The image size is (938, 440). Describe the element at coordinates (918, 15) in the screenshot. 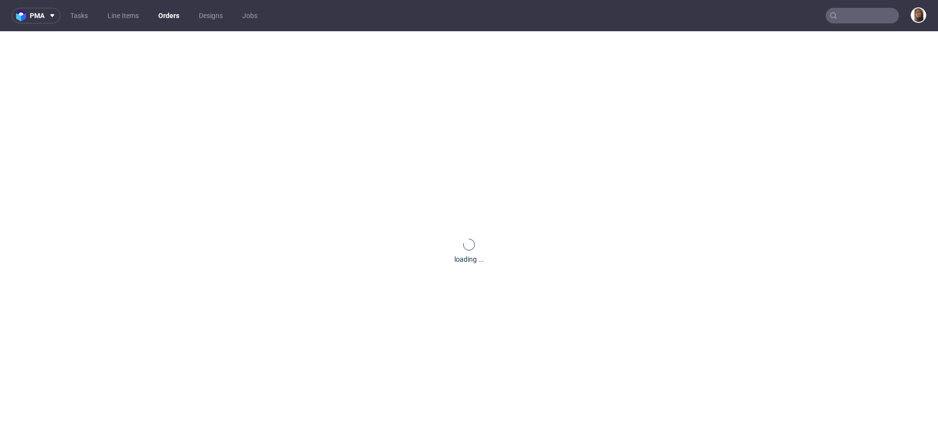

I see `img: Angelina Marć` at that location.